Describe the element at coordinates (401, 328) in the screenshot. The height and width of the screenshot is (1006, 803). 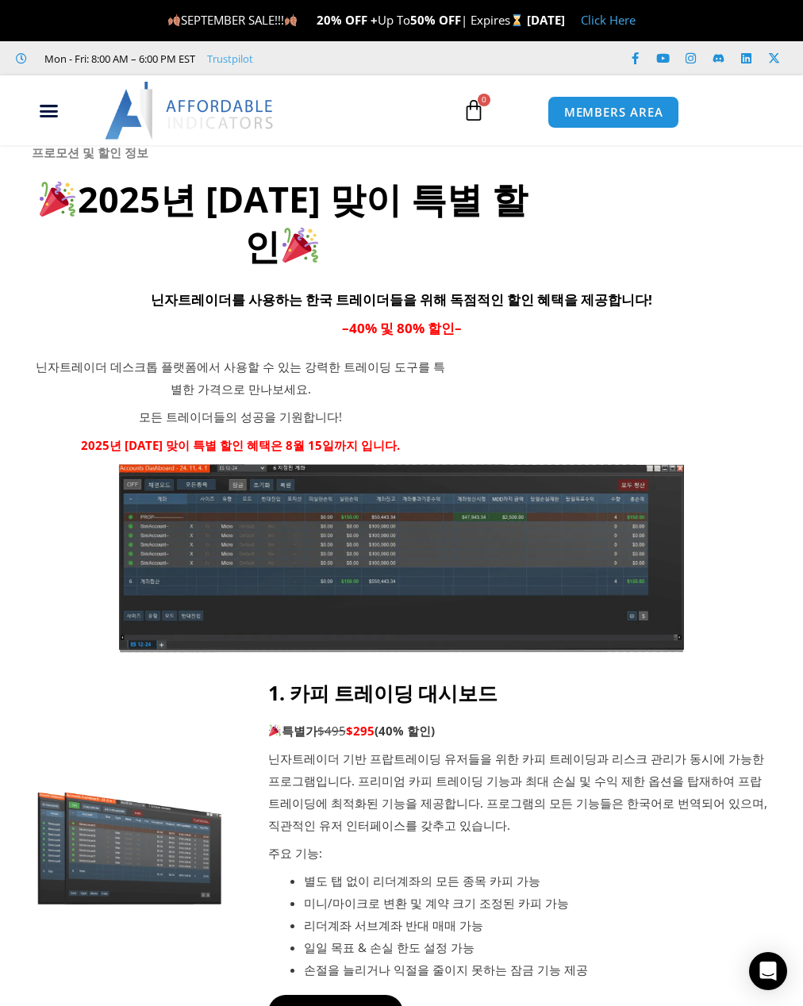
I see `span: 40% 및 80% 할인` at that location.